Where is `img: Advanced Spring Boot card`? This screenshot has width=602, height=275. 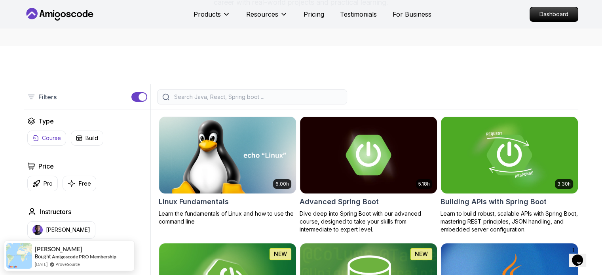 img: Advanced Spring Boot card is located at coordinates (369, 155).